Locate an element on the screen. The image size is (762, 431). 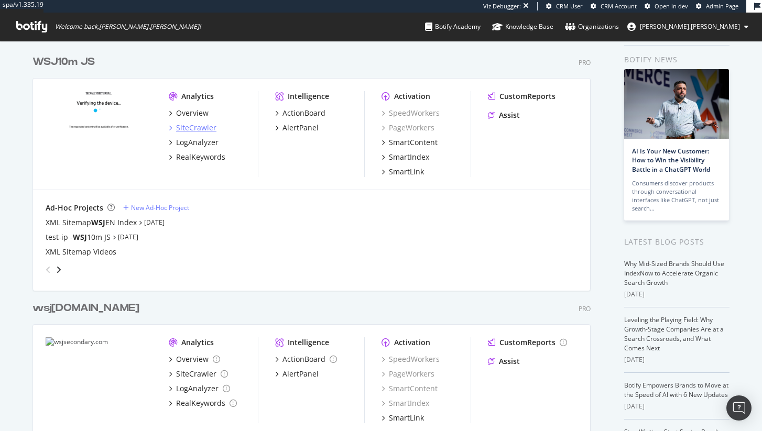
a: Knowledge Base is located at coordinates (523, 27).